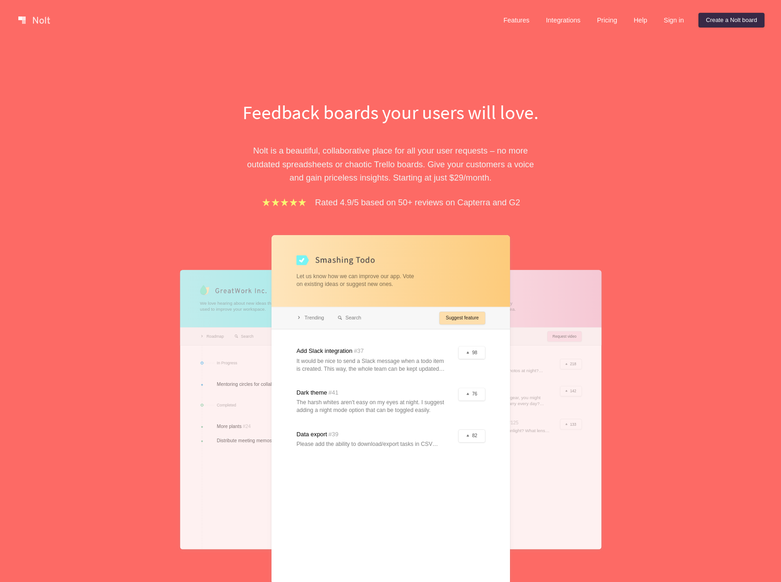 This screenshot has height=582, width=781. What do you see at coordinates (284, 202) in the screenshot?
I see `img: stars.b067e34983.png` at bounding box center [284, 202].